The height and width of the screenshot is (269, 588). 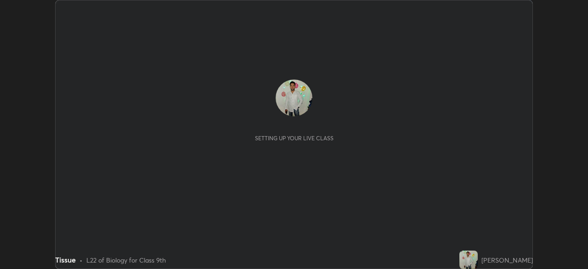 What do you see at coordinates (126, 260) in the screenshot?
I see `div: L22 of Biology for Class 9th` at bounding box center [126, 260].